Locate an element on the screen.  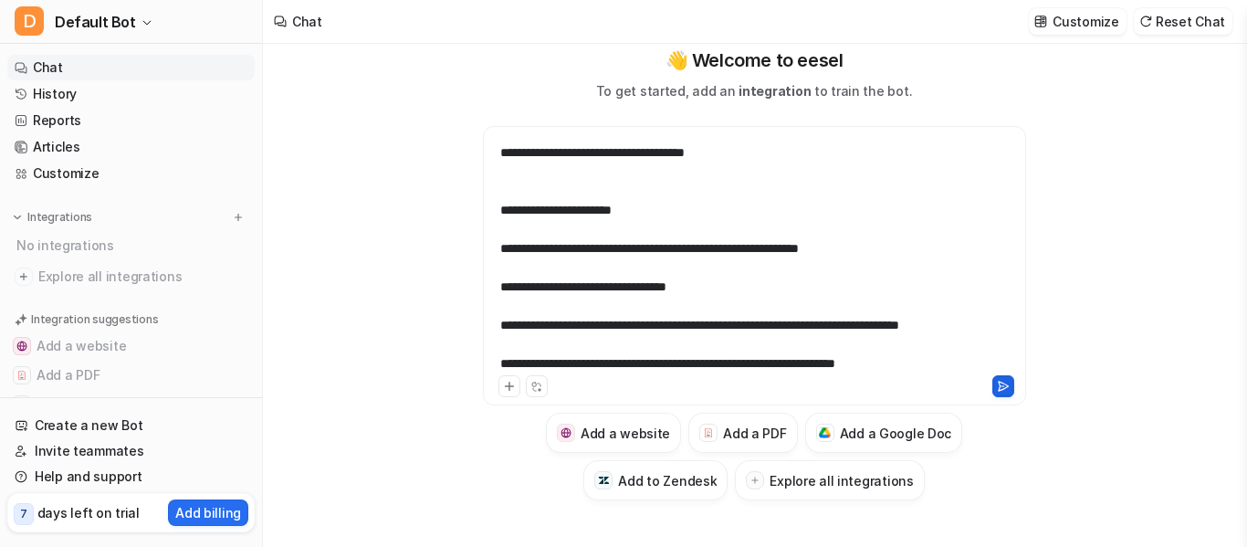
a: Invite teammates is located at coordinates (131, 451).